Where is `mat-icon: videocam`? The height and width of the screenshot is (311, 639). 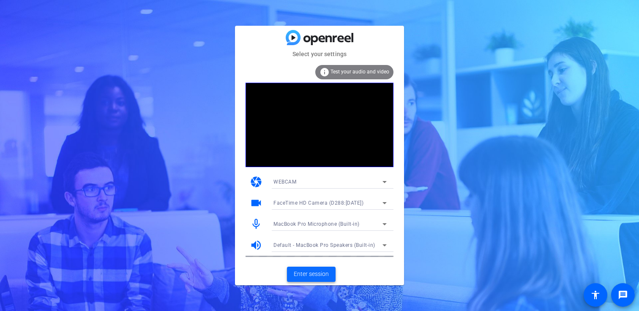
mat-icon: videocam is located at coordinates (256, 203).